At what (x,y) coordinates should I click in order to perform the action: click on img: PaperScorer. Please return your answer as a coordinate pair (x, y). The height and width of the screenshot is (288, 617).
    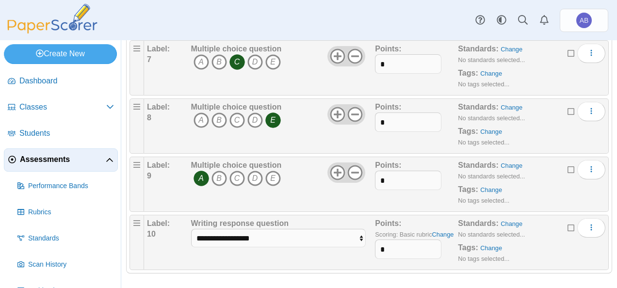
    Looking at the image, I should click on (52, 18).